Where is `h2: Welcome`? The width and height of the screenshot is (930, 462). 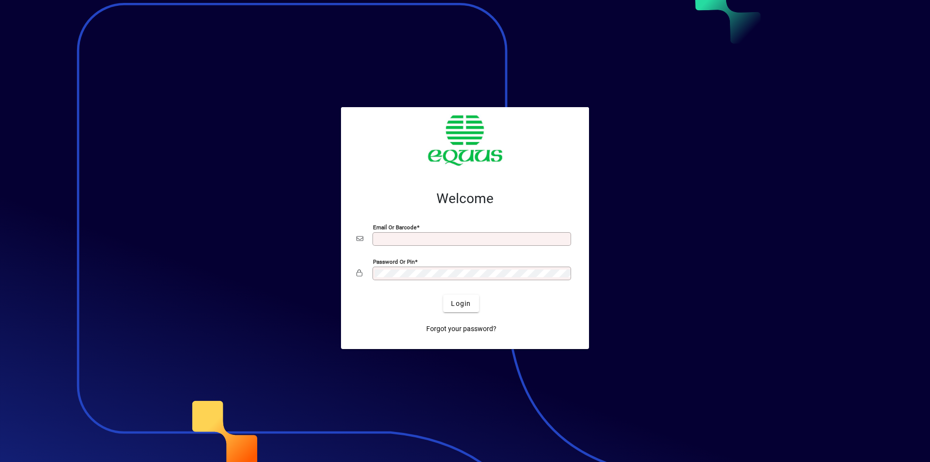 h2: Welcome is located at coordinates (465, 199).